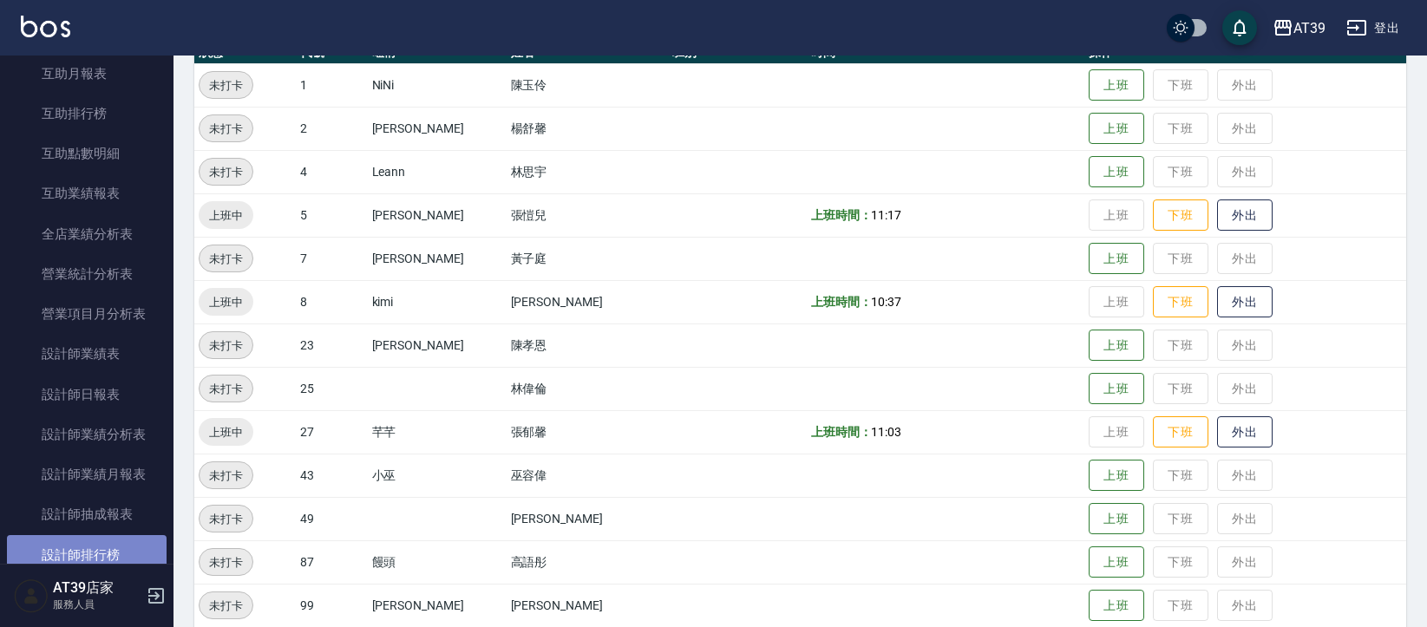 Image resolution: width=1427 pixels, height=627 pixels. Describe the element at coordinates (87, 234) in the screenshot. I see `a: 全店業績分析表` at that location.